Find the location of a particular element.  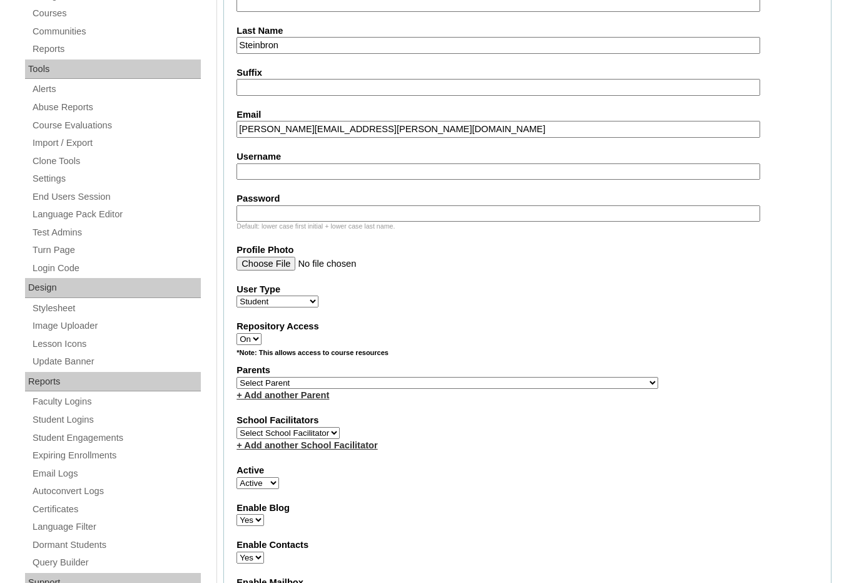

a: Alerts is located at coordinates (116, 89).